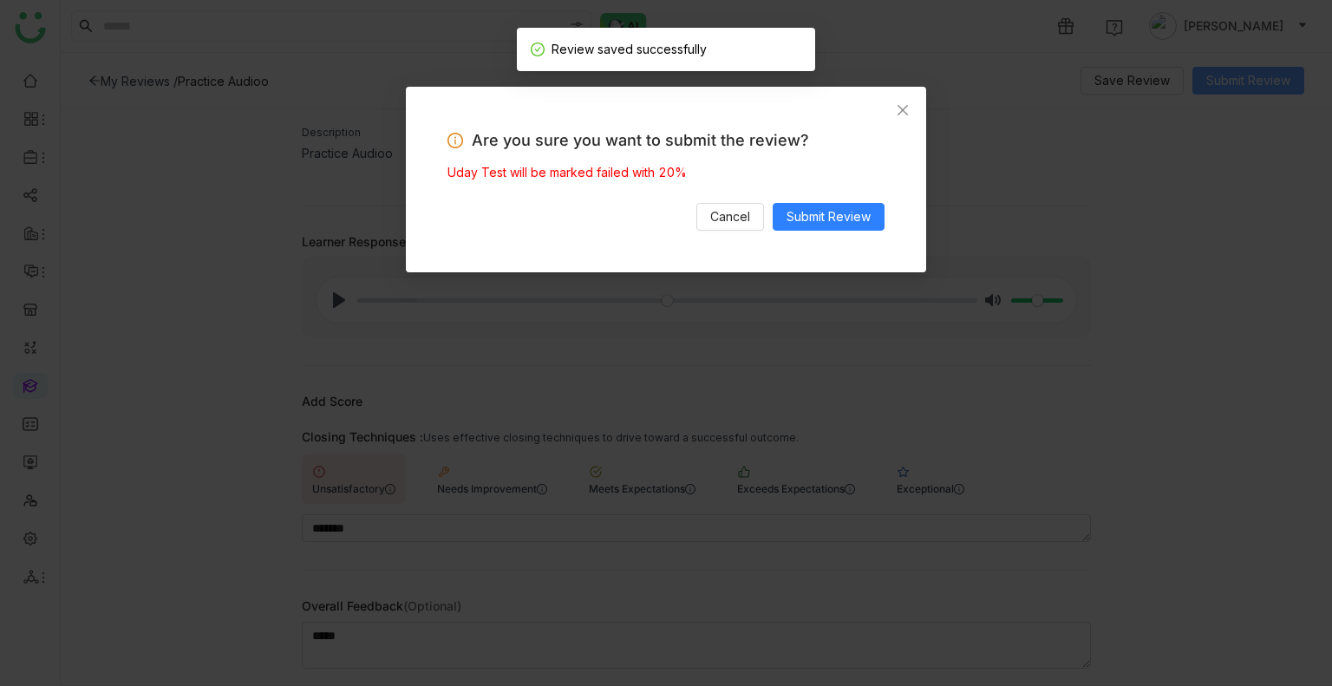 This screenshot has width=1332, height=686. Describe the element at coordinates (730, 217) in the screenshot. I see `span: Cancel` at that location.